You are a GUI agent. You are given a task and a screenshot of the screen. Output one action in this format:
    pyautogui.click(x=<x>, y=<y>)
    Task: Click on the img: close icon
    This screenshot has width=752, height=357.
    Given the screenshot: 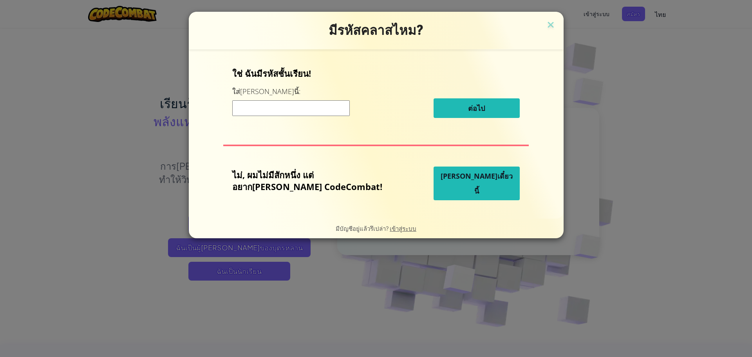 What is the action you would take?
    pyautogui.click(x=551, y=25)
    